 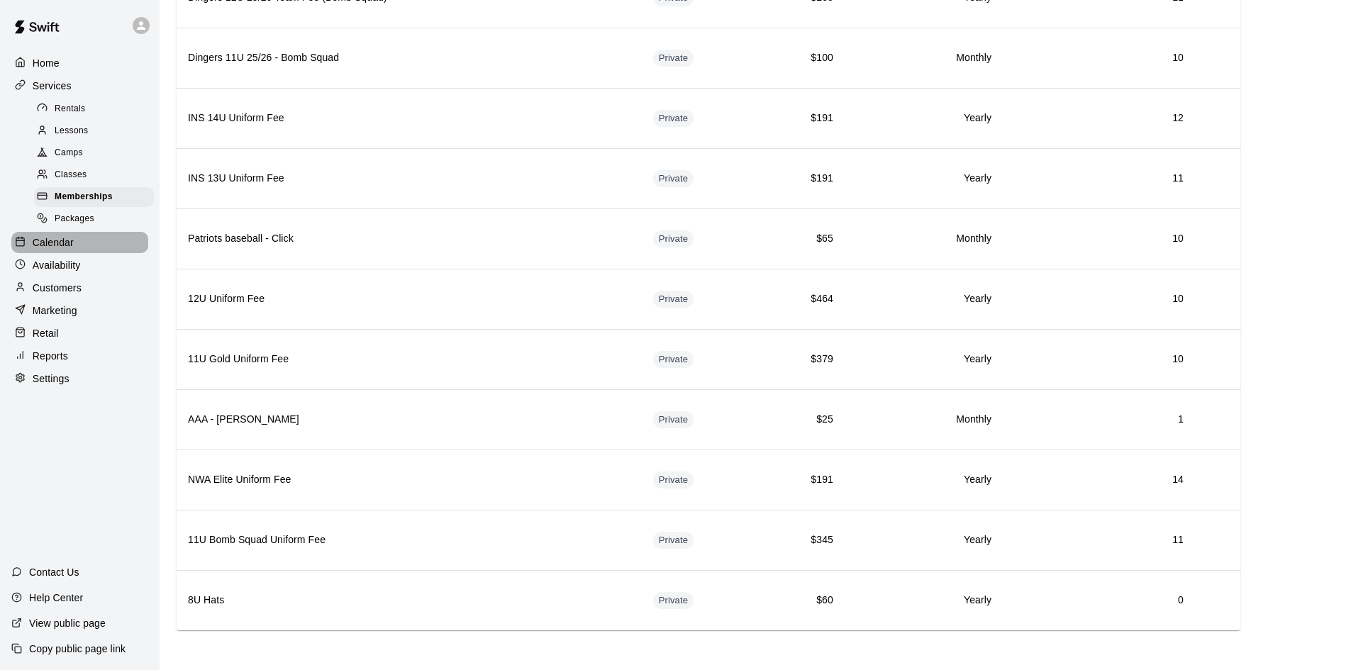 I want to click on h6: $100, so click(x=802, y=58).